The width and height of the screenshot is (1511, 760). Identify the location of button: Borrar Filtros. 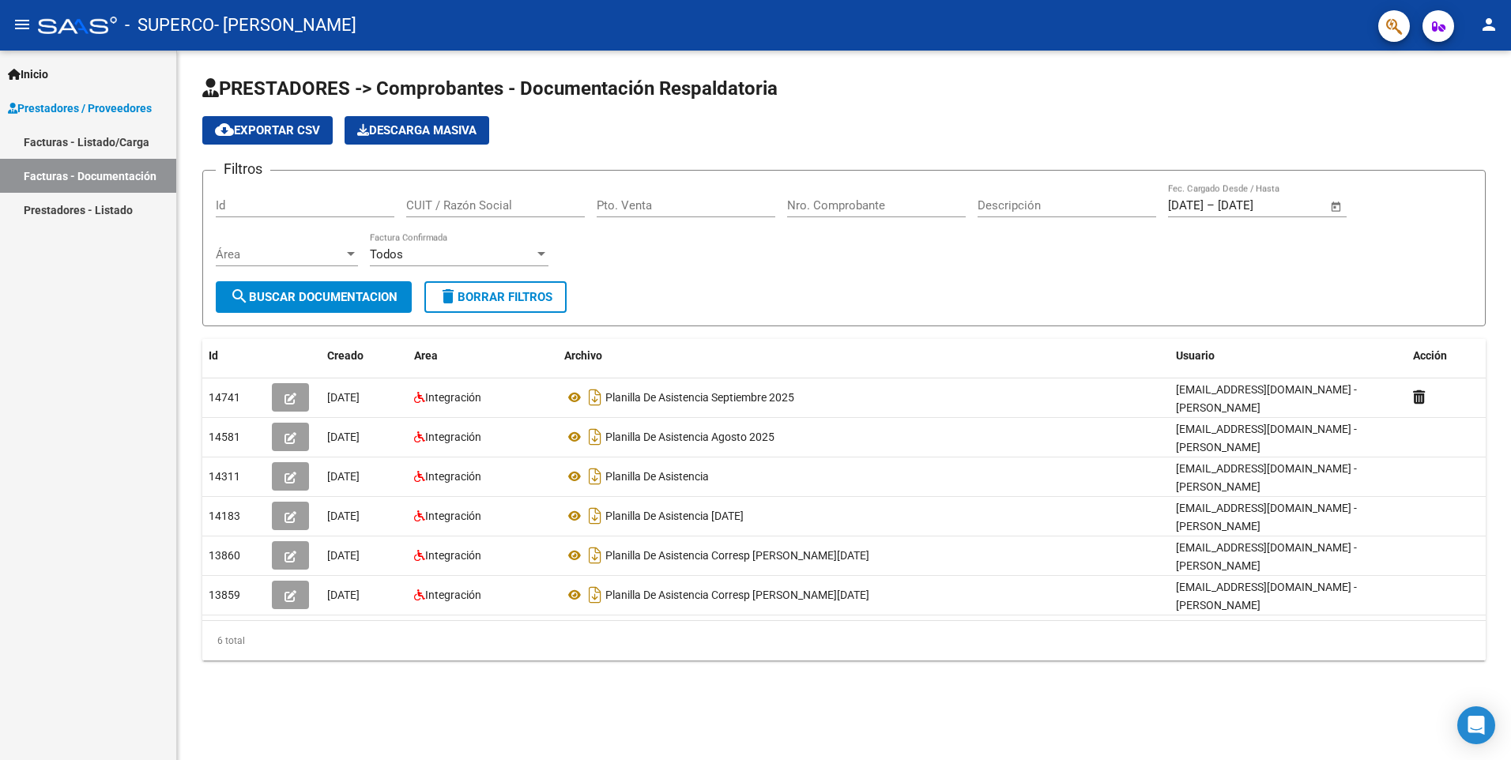
(496, 297).